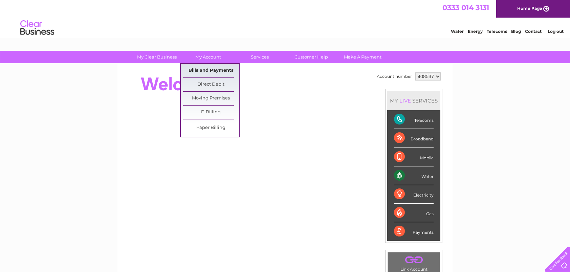 This screenshot has width=570, height=272. Describe the element at coordinates (414, 176) in the screenshot. I see `div: Water` at that location.